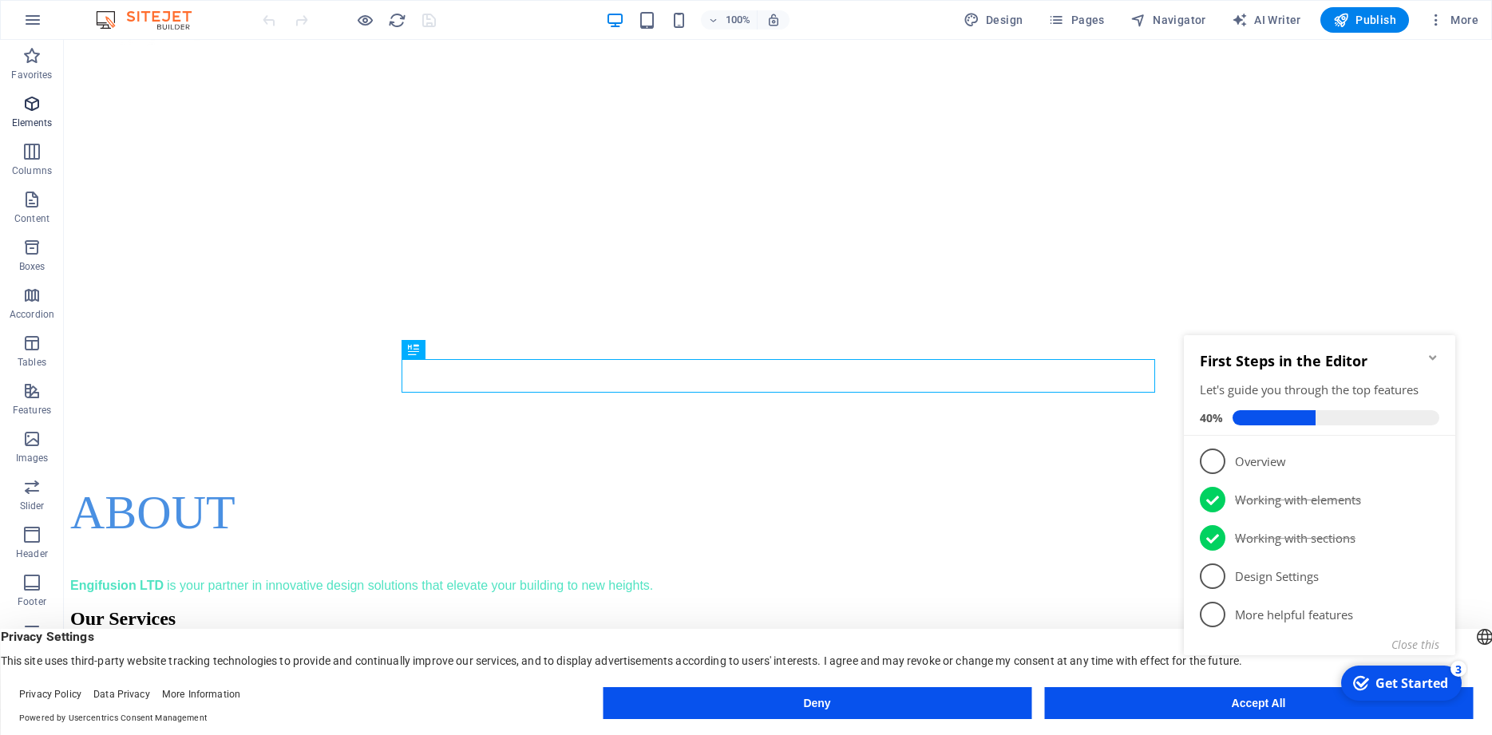 This screenshot has height=735, width=1492. What do you see at coordinates (142, 295) in the screenshot?
I see `li: More helpful features` at bounding box center [142, 295].